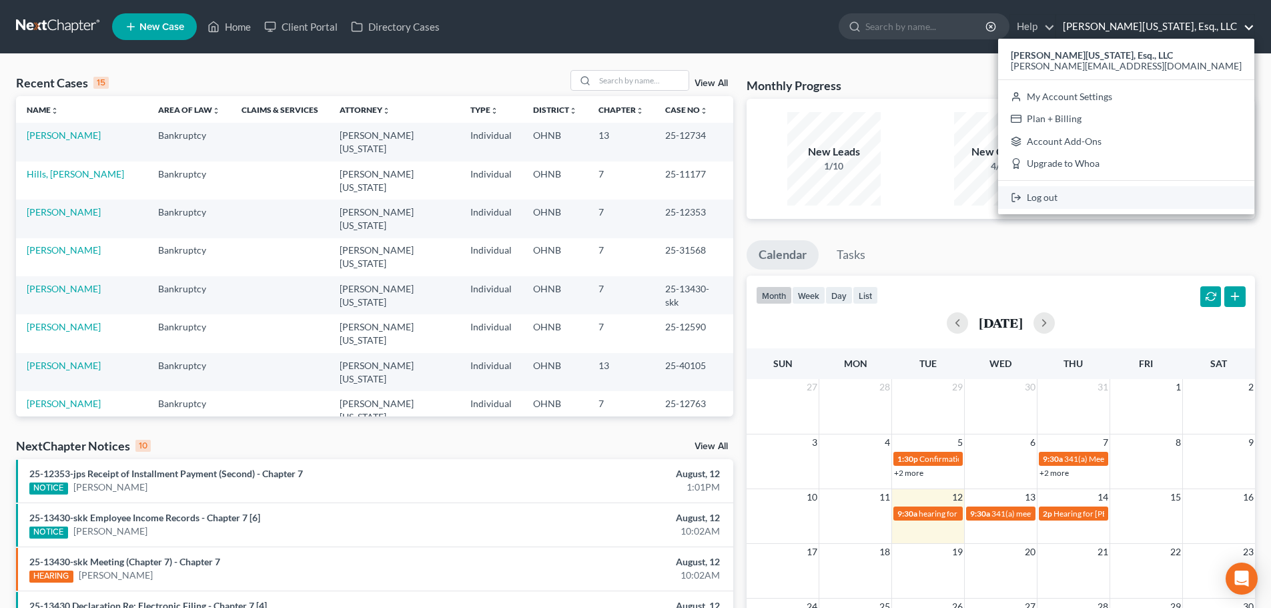 The image size is (1271, 608). What do you see at coordinates (51, 576) in the screenshot?
I see `div: HEARING` at bounding box center [51, 576].